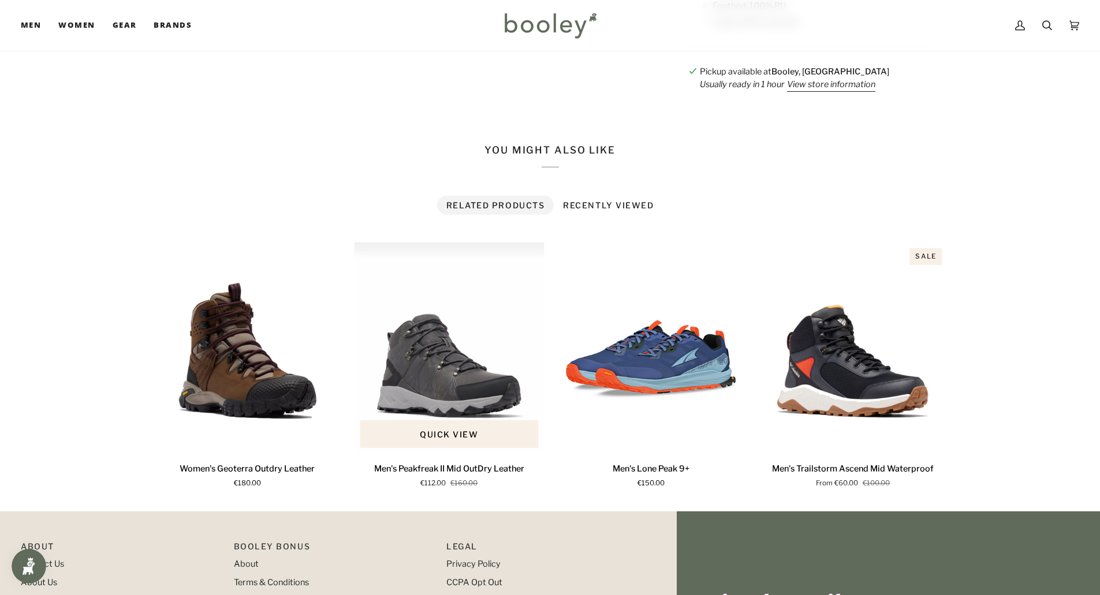  Describe the element at coordinates (876, 484) in the screenshot. I see `span: €100.00` at that location.